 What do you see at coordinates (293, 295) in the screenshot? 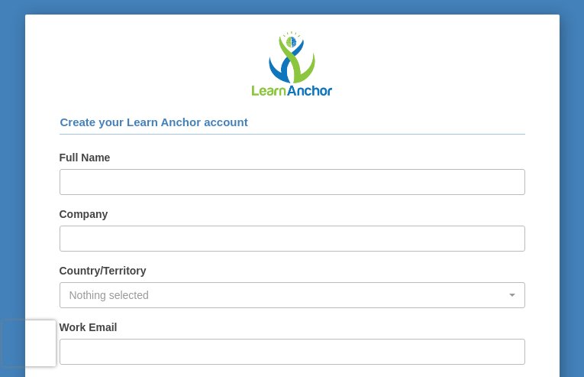
I see `button: Nothing selected` at bounding box center [293, 295].